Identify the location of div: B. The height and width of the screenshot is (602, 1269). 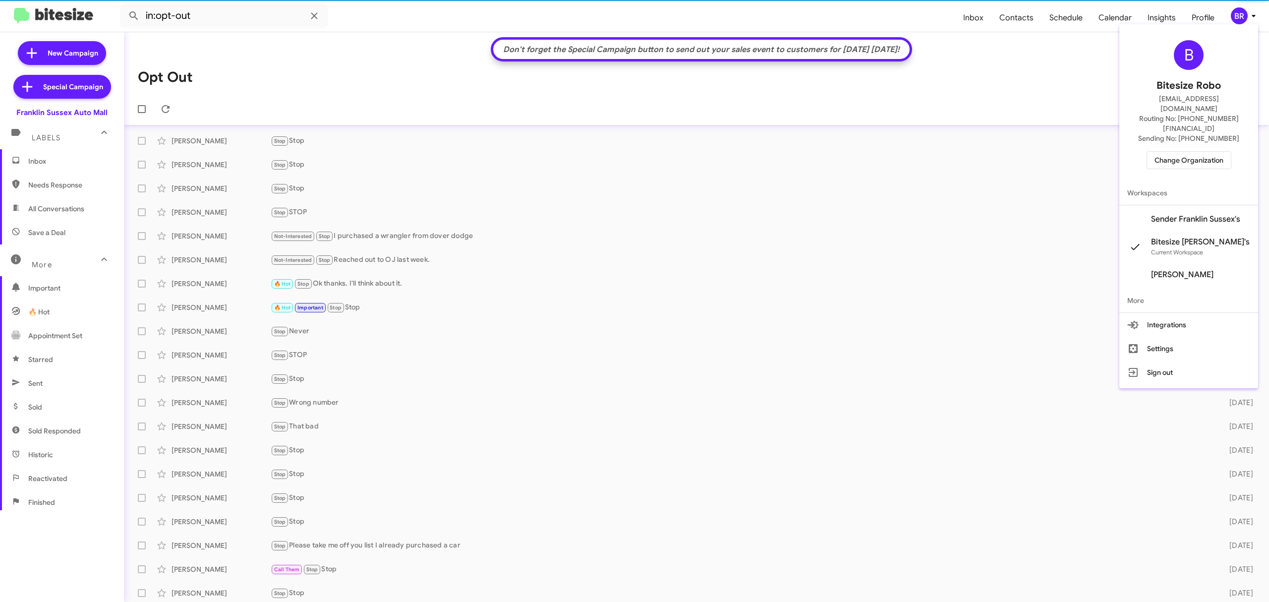
(1189, 55).